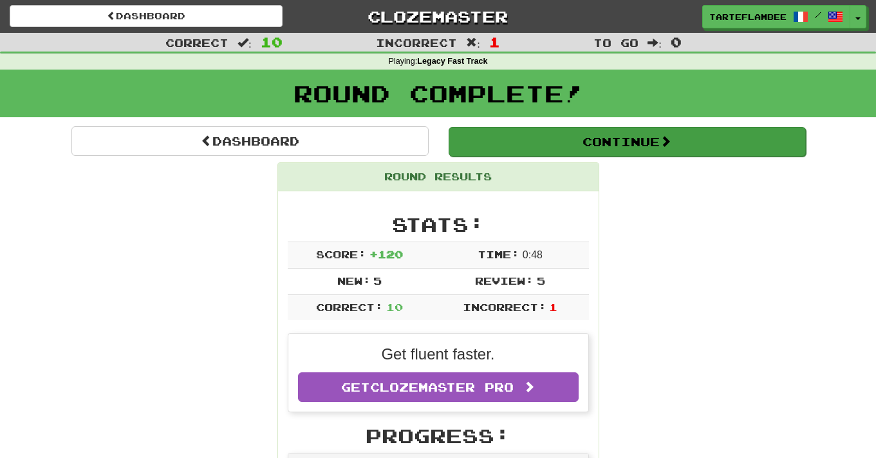 This screenshot has width=876, height=458. I want to click on span: Review:, so click(504, 280).